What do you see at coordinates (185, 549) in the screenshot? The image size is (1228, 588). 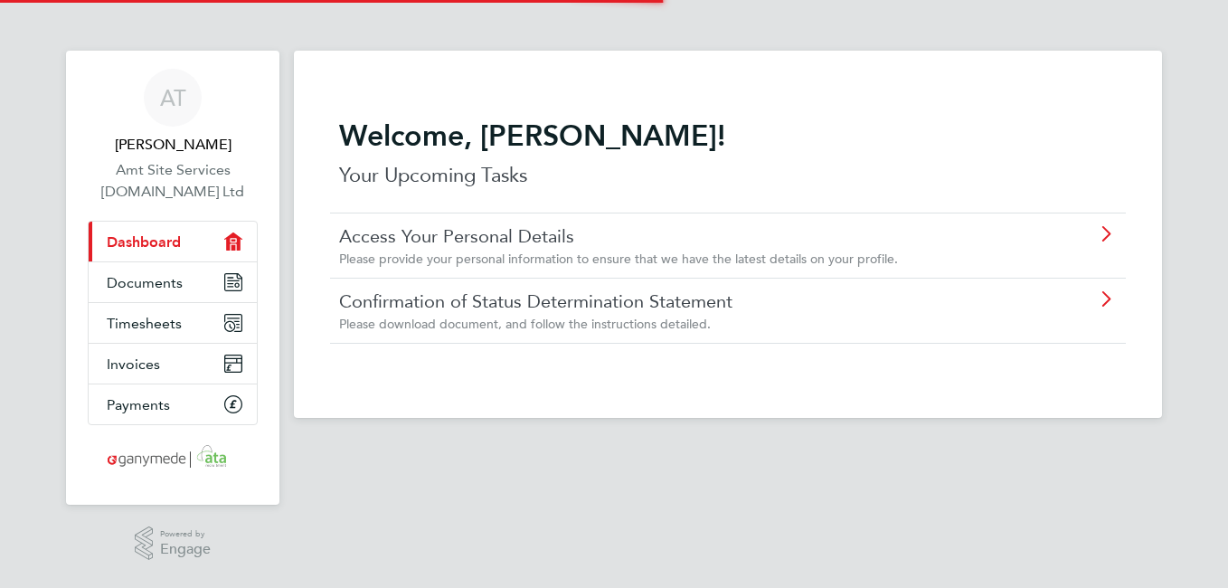 I see `span: Engage` at bounding box center [185, 549].